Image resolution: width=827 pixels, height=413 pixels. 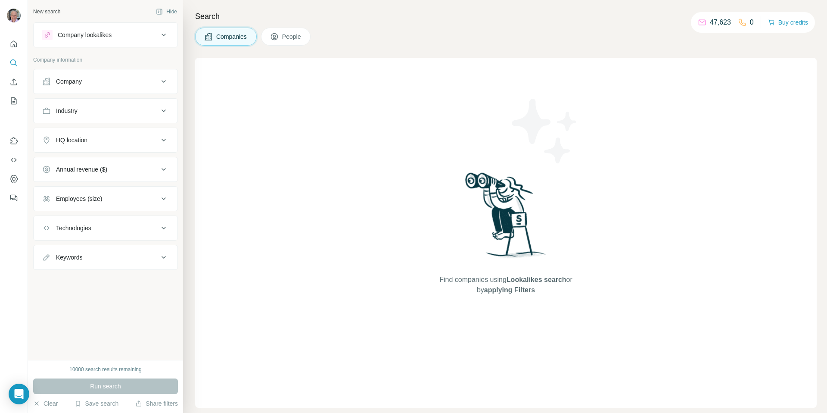 What do you see at coordinates (67, 111) in the screenshot?
I see `div: Industry` at bounding box center [67, 111].